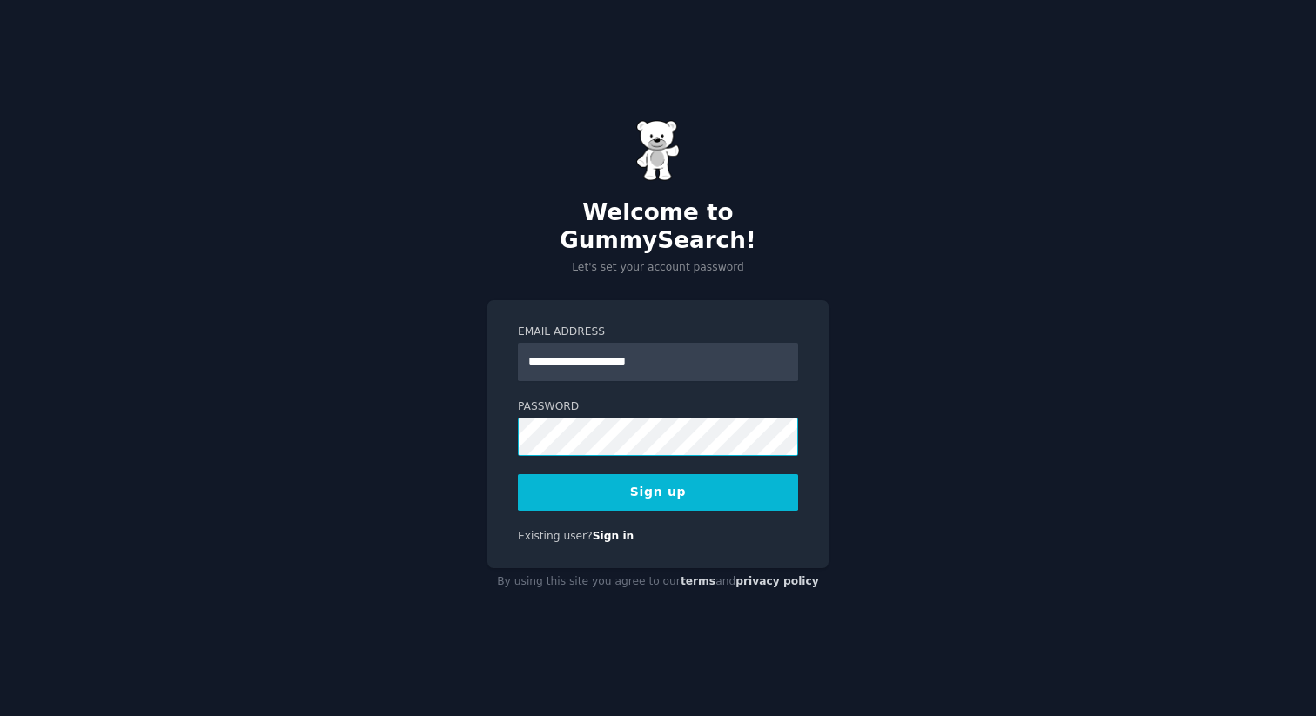  I want to click on button: Sign up, so click(658, 493).